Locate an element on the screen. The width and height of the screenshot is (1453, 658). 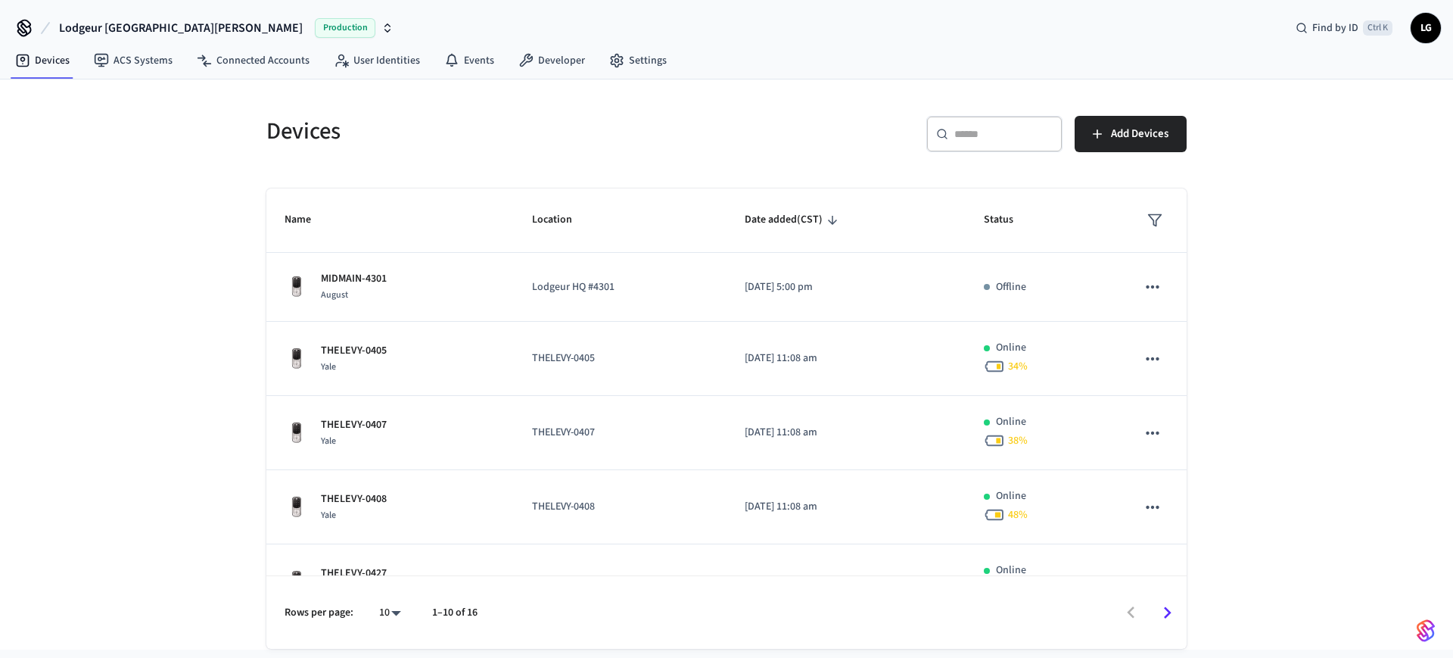
span: Production is located at coordinates (345, 28).